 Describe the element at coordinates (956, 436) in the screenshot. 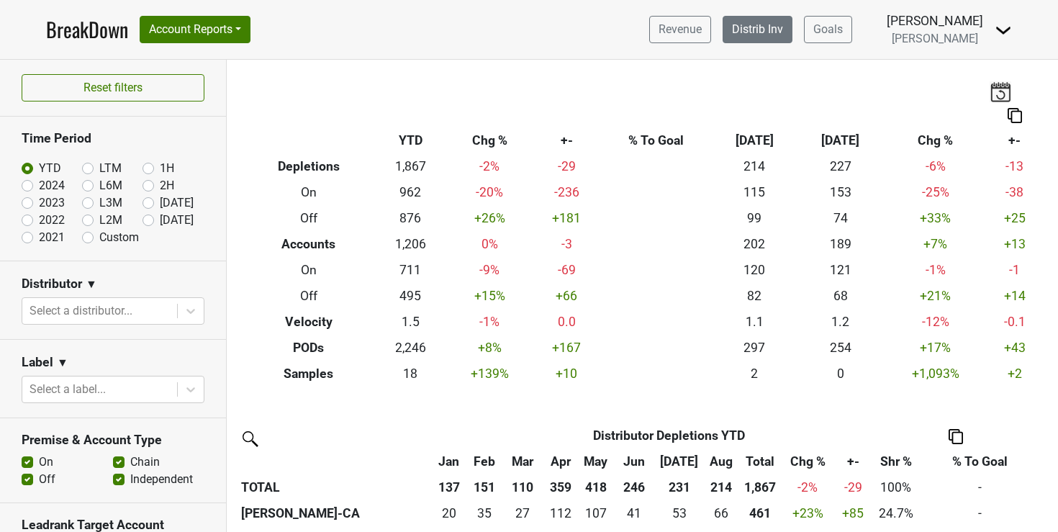

I see `img: Copy to clipboard` at that location.